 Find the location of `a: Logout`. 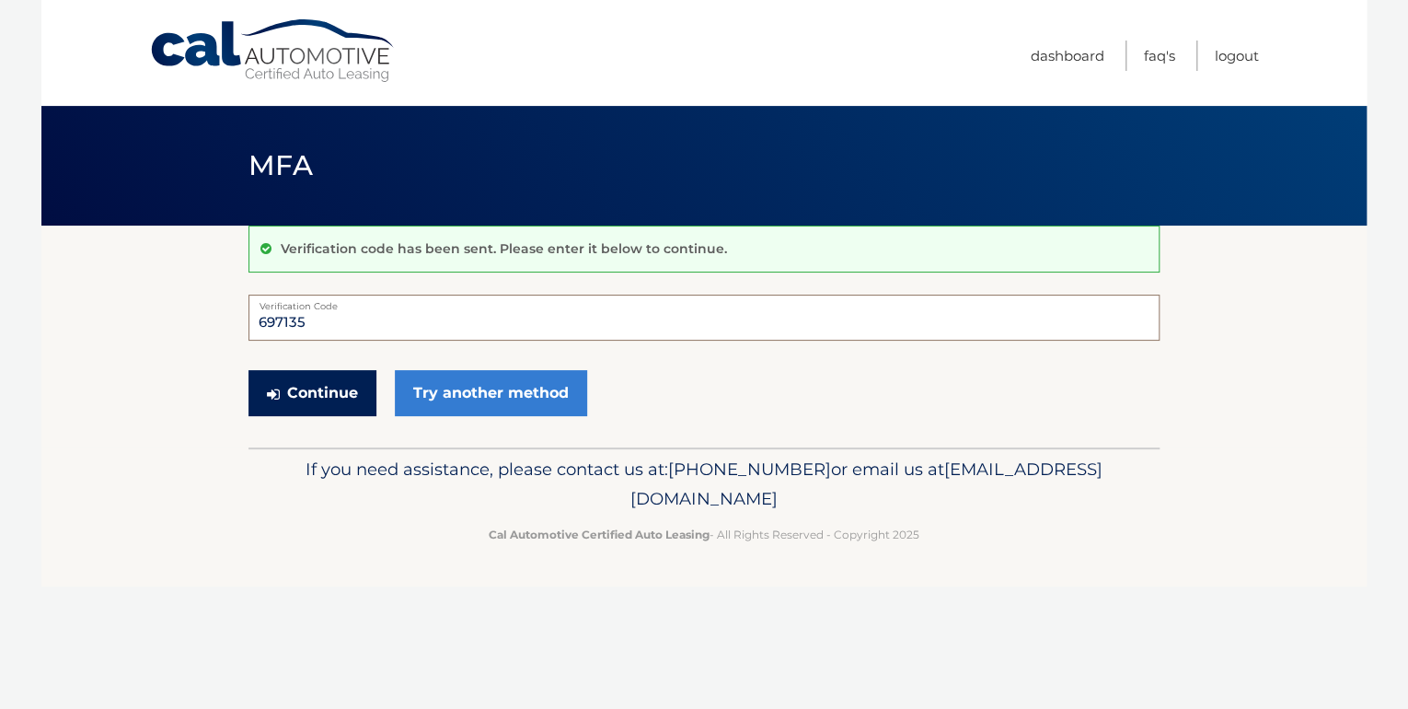

a: Logout is located at coordinates (1237, 55).